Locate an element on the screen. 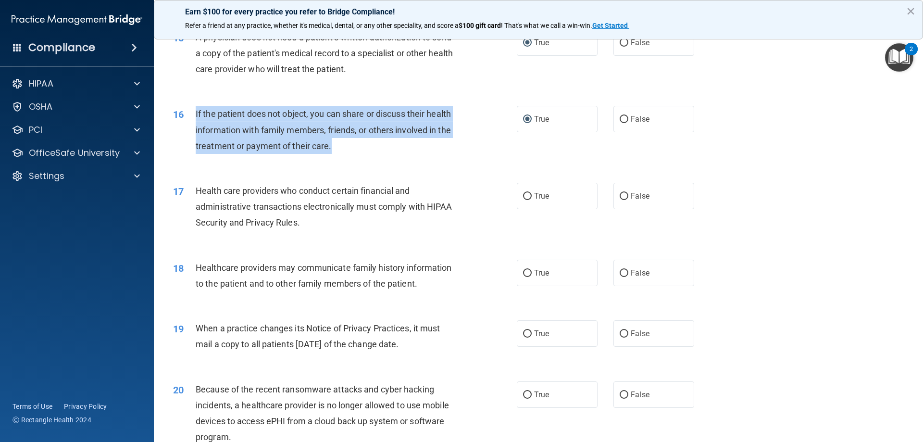  span: A physician does not need a patient's written authorization to send a copy of the patient's medic... is located at coordinates (324, 53).